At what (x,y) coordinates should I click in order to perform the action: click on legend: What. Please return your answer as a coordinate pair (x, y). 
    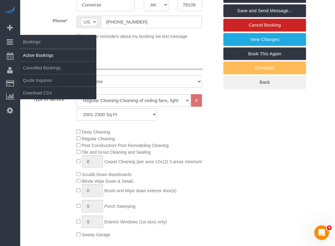
    Looking at the image, I should click on (114, 63).